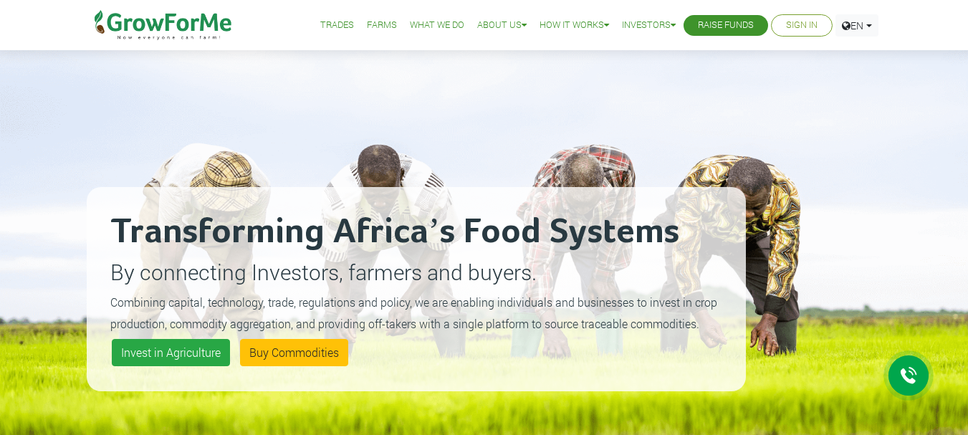  I want to click on a: About Us, so click(502, 25).